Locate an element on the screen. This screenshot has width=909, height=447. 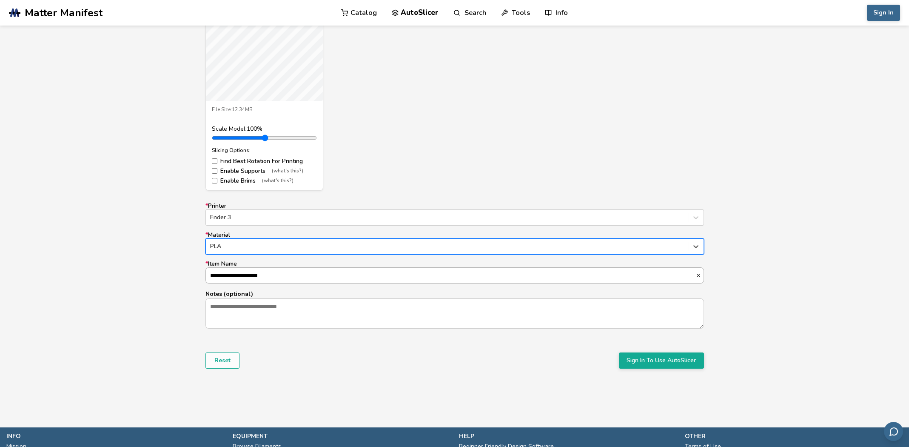
div: File Size: 12.34MB is located at coordinates (264, 110).